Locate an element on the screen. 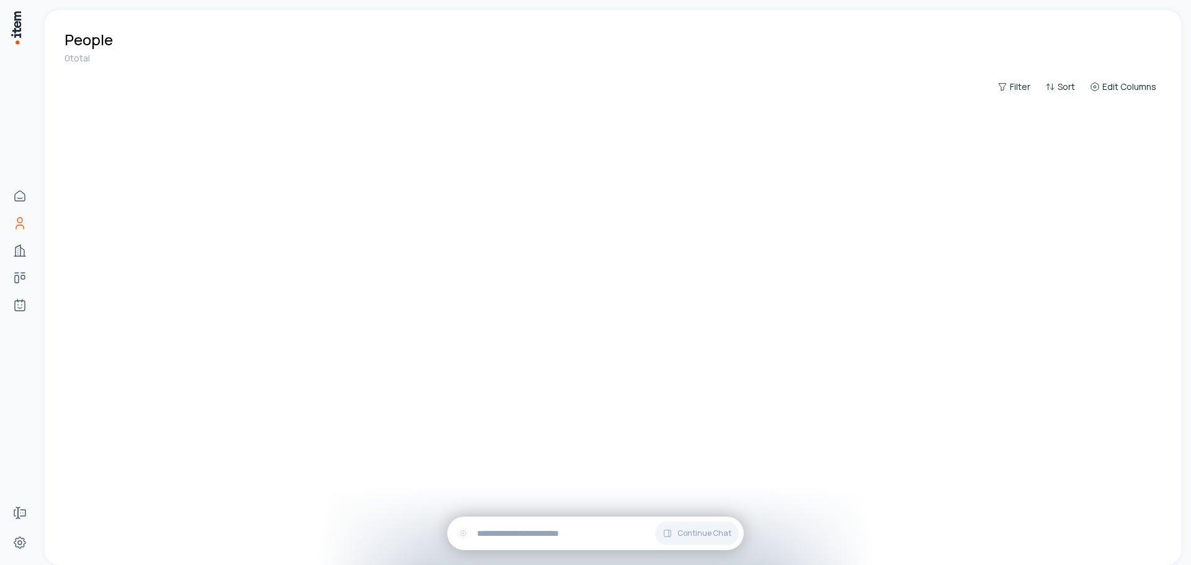 This screenshot has height=565, width=1191. div: 0 total is located at coordinates (613, 58).